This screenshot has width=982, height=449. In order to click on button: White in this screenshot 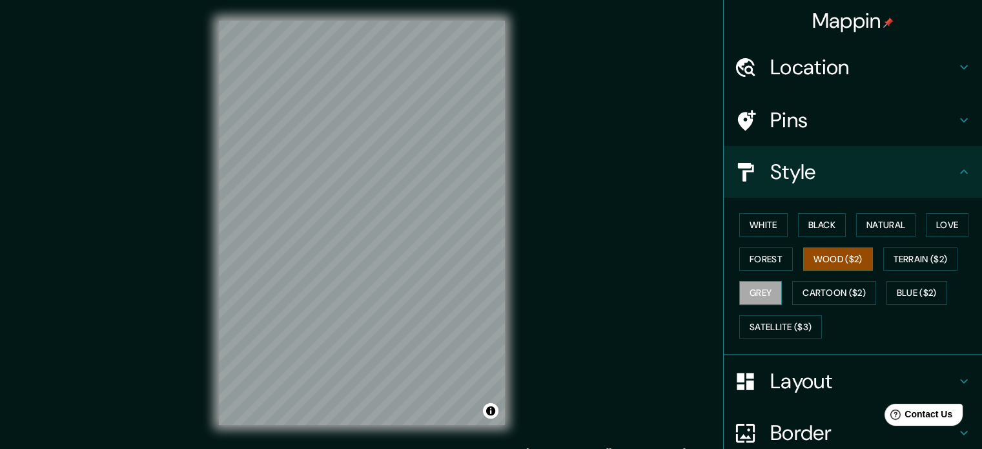, I will do `click(763, 225)`.